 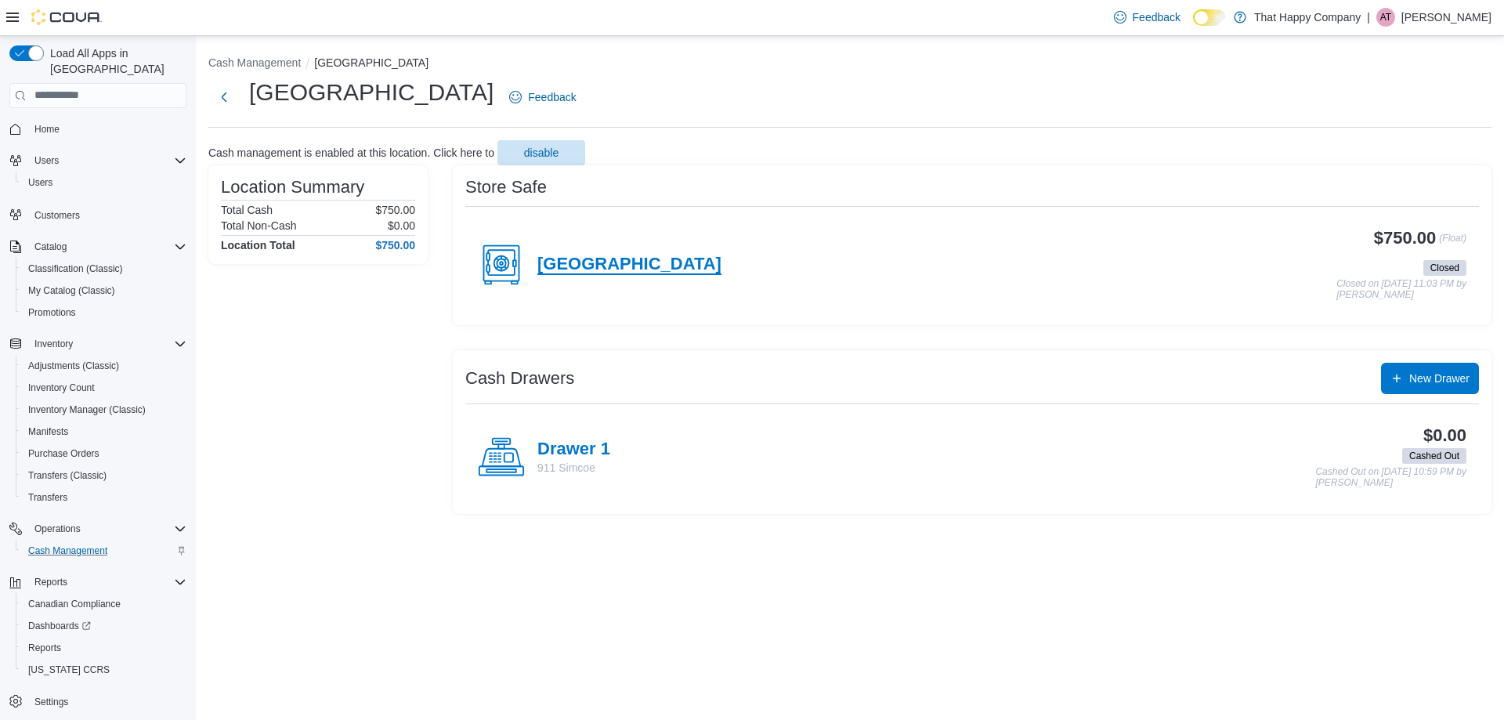 I want to click on h4: Drawer 1, so click(x=574, y=450).